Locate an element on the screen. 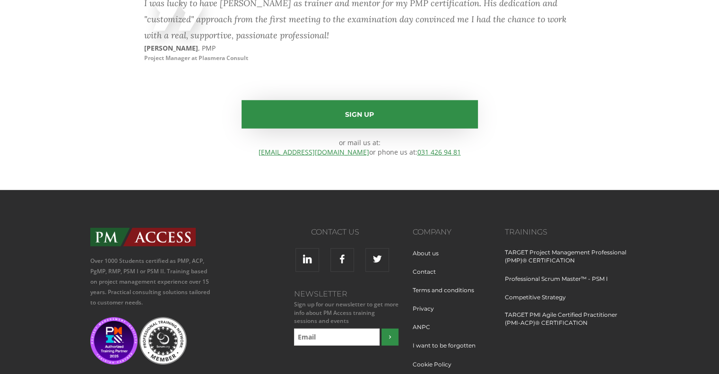 The image size is (719, 374). img: PMAccess is located at coordinates (143, 237).